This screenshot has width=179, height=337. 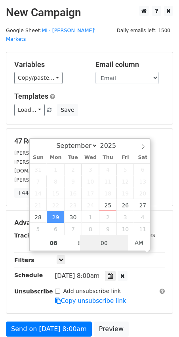 I want to click on span: September 12, 2025, so click(x=125, y=181).